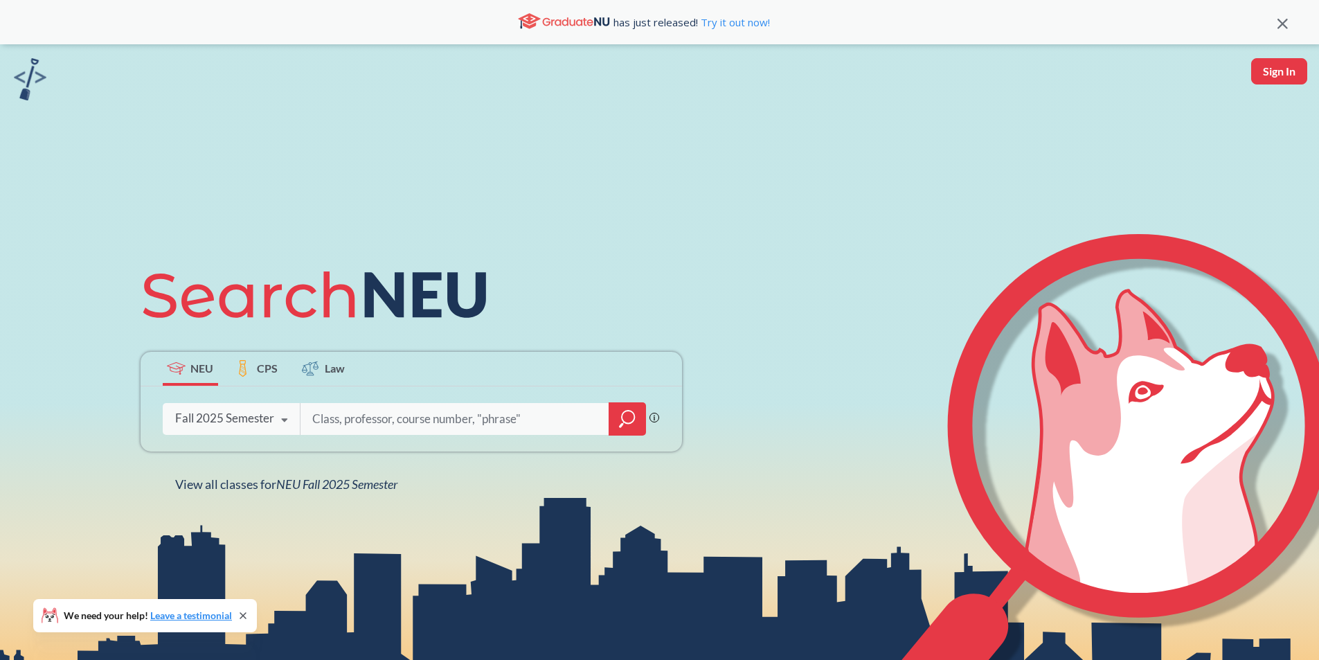 The width and height of the screenshot is (1319, 660). Describe the element at coordinates (455, 419) in the screenshot. I see `input: Class, professor, course number, "phrase"` at that location.